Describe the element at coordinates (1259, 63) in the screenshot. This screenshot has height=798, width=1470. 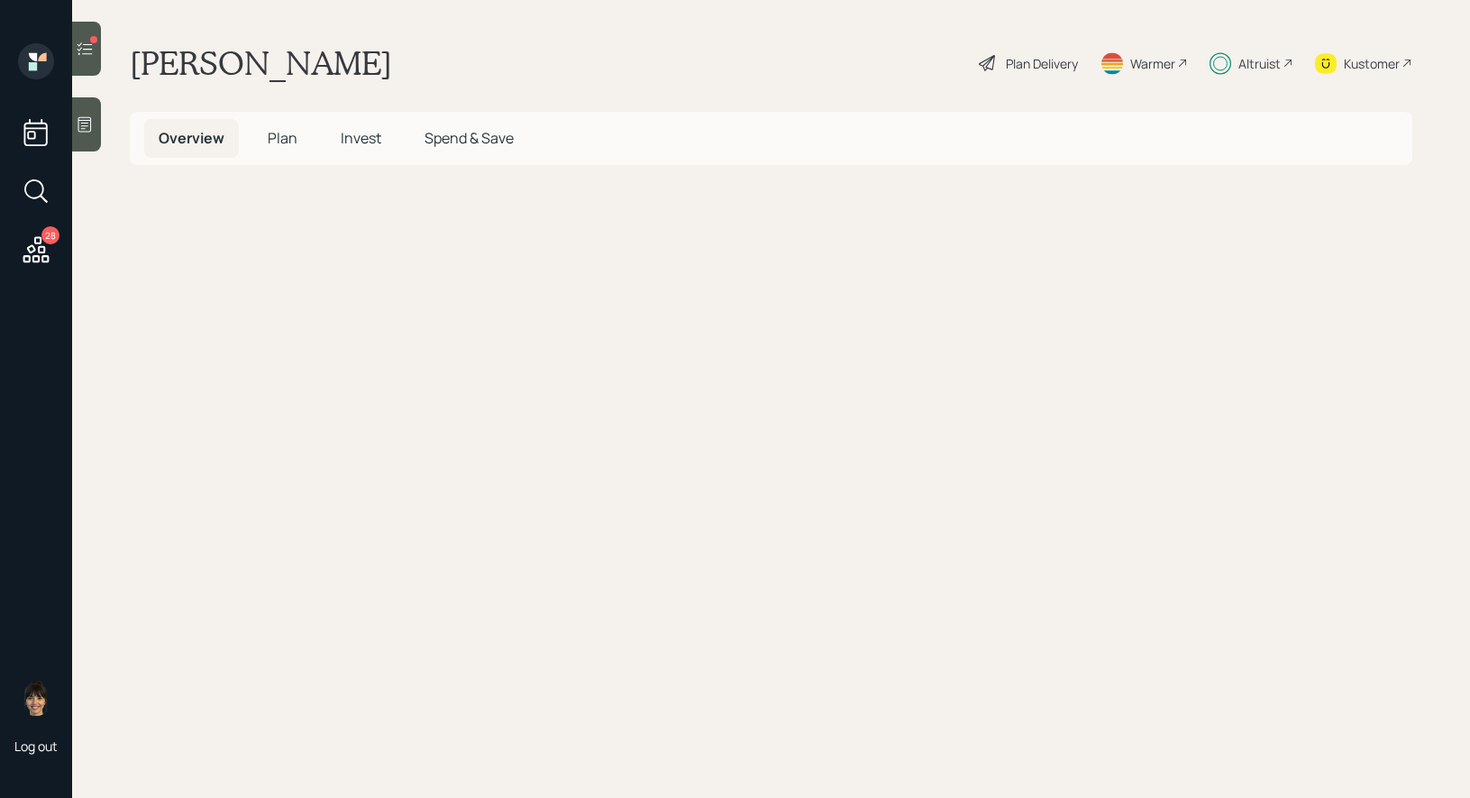
I see `div: Altruist` at that location.